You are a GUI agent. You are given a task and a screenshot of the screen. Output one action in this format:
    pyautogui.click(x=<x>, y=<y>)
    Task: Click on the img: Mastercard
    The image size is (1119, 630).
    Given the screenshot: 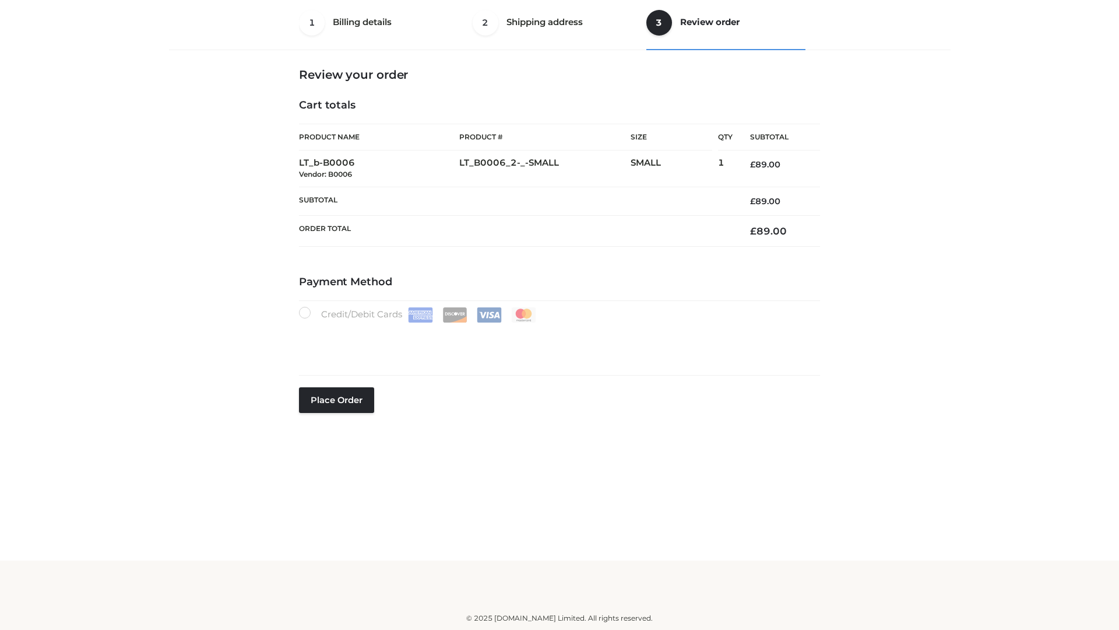 What is the action you would take?
    pyautogui.click(x=523, y=315)
    